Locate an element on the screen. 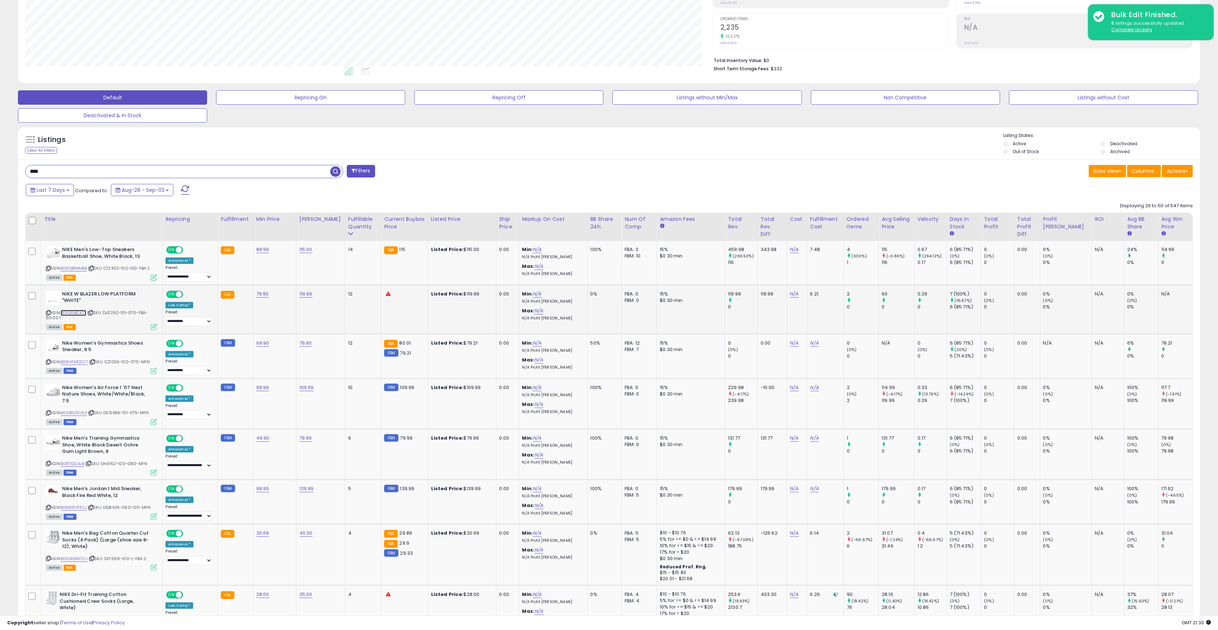  button: Default is located at coordinates (112, 98).